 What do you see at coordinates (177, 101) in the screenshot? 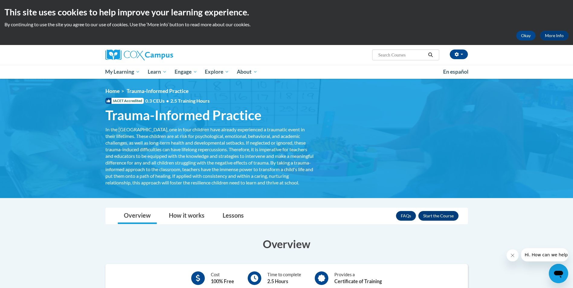
I see `span: 0.3 CEUs` at bounding box center [177, 101].